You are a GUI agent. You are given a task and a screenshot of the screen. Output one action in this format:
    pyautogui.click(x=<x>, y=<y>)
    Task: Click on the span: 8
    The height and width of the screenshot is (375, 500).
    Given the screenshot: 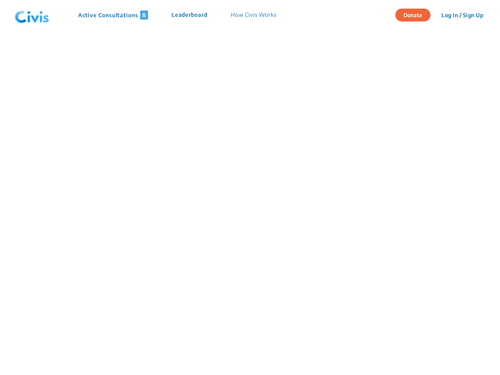 What is the action you would take?
    pyautogui.click(x=144, y=15)
    